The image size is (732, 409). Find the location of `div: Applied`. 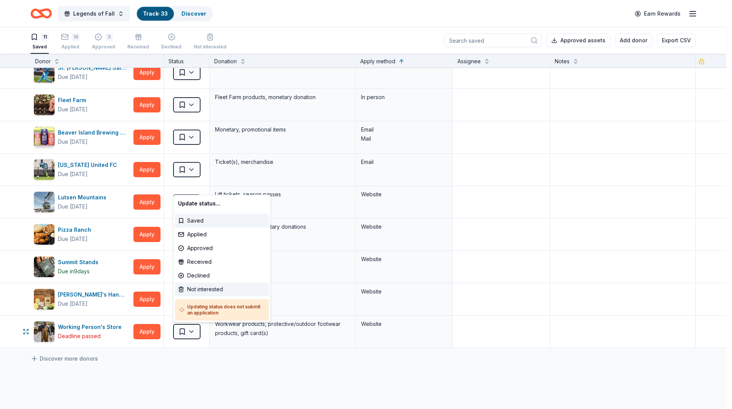

div: Applied is located at coordinates (222, 235).